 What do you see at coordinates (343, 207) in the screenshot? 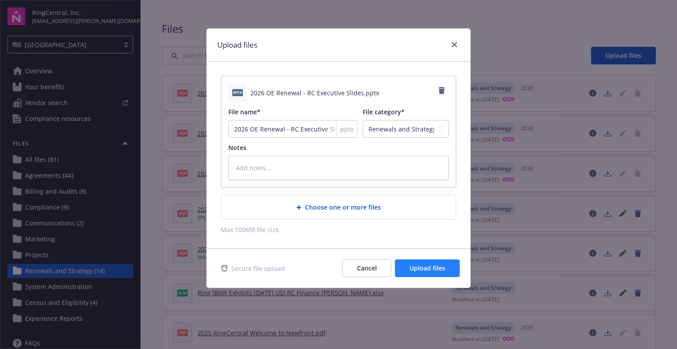
I see `span: Choose one or more files` at bounding box center [343, 207].